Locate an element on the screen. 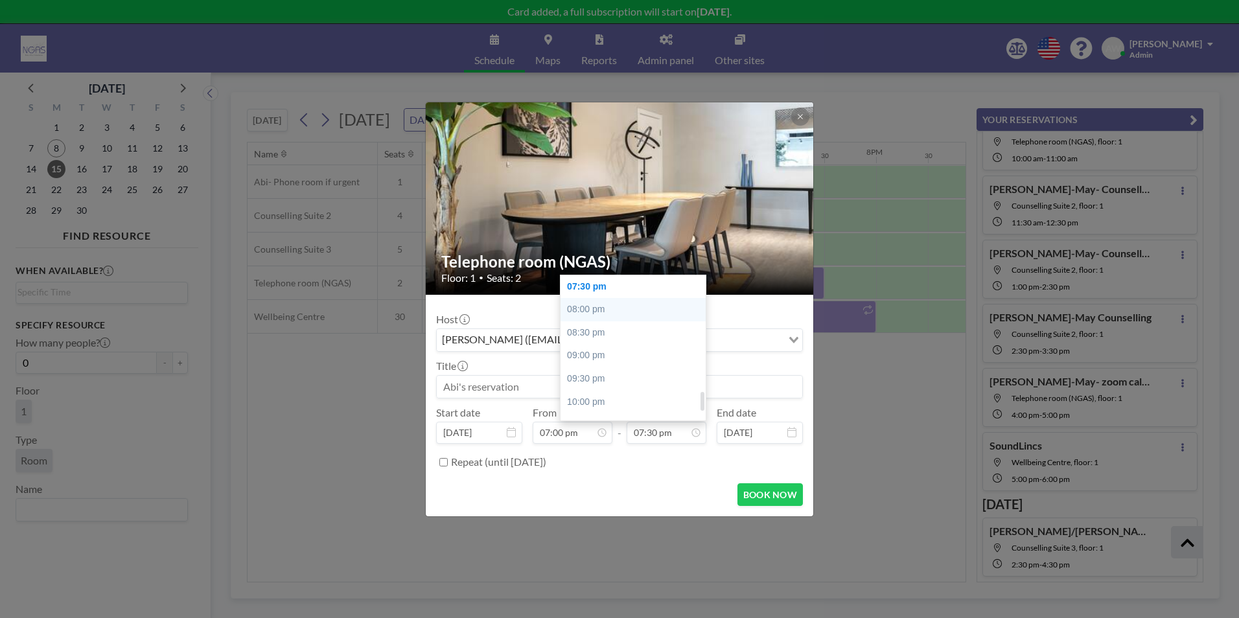 This screenshot has height=618, width=1239. label: From is located at coordinates (545, 413).